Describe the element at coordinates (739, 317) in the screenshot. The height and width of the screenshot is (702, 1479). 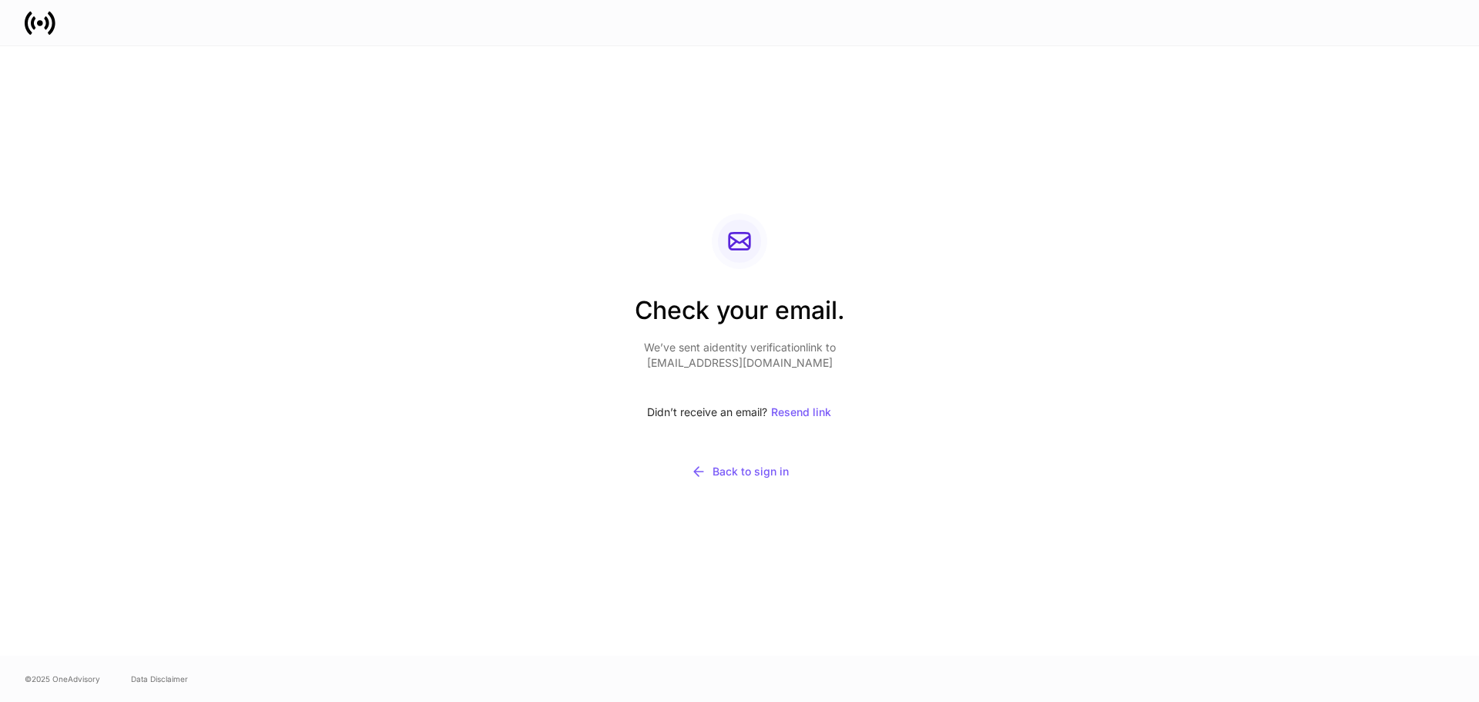
I see `h2: Check your email.` at that location.